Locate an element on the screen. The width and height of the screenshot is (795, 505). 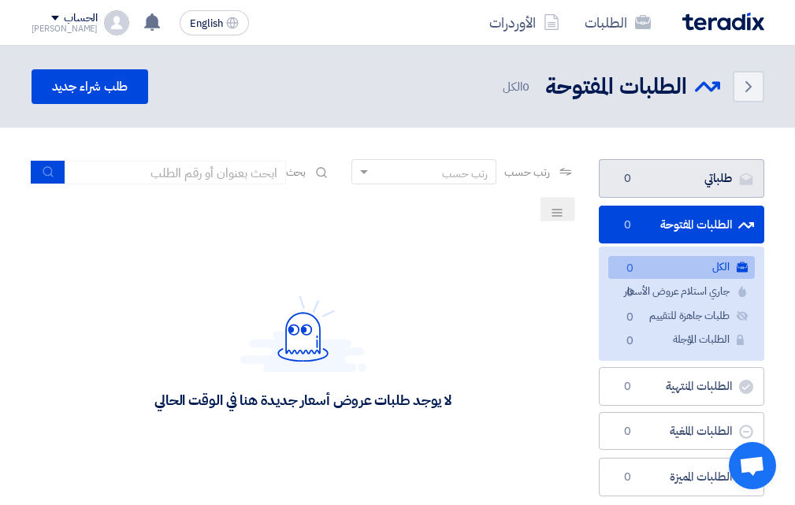
a: الطلبات المميزة0 is located at coordinates (681, 476).